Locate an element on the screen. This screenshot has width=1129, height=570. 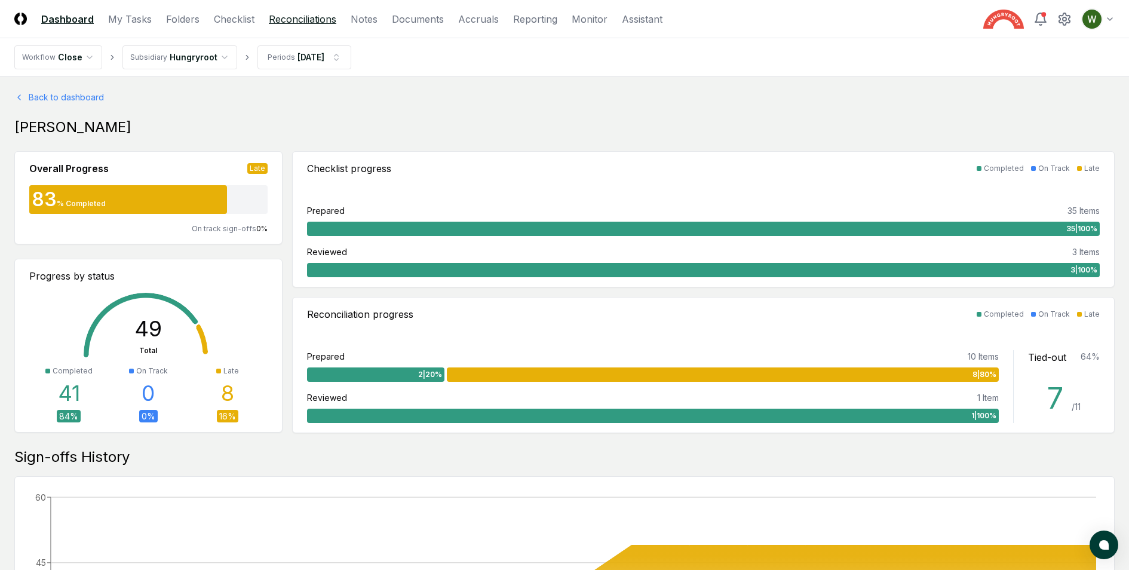
img: ACg8ocIK_peNeqvot3Ahh9567LsVhi0q3GD2O_uFDzmfmpbAfkCWeQ=s96-c is located at coordinates (1092, 19).